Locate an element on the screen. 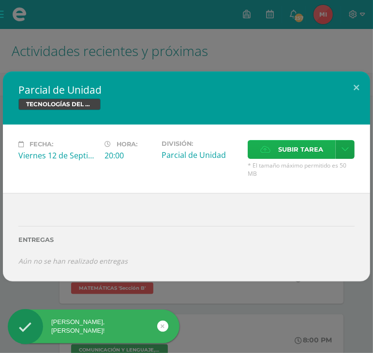  button: Close (Esc) is located at coordinates (356, 88).